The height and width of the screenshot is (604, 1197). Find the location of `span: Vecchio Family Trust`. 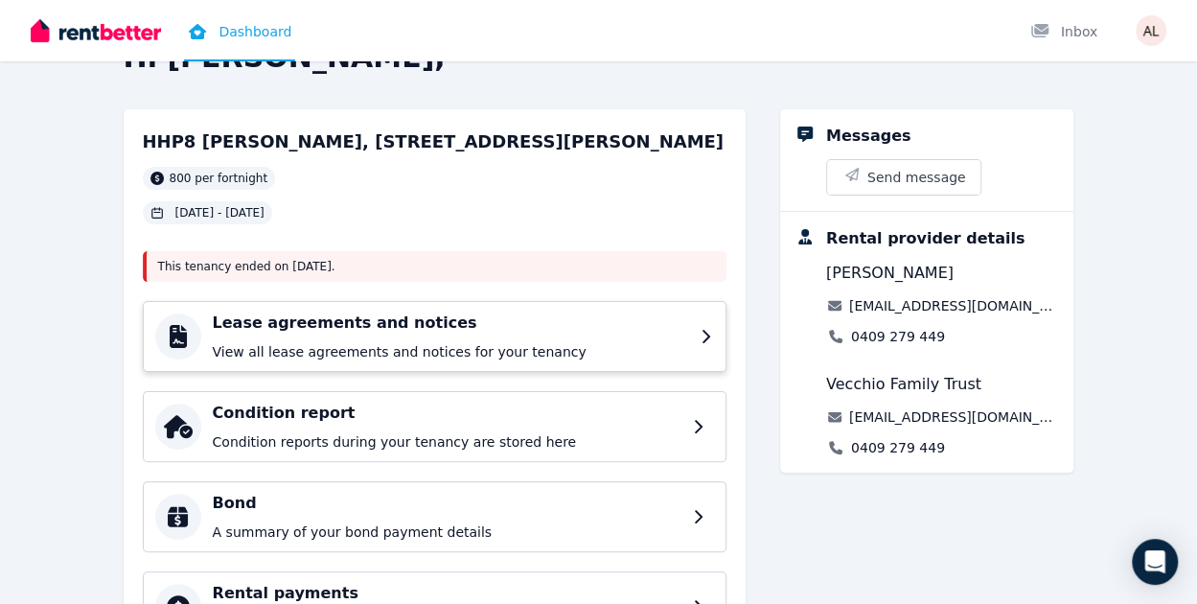

span: Vecchio Family Trust is located at coordinates (904, 384).